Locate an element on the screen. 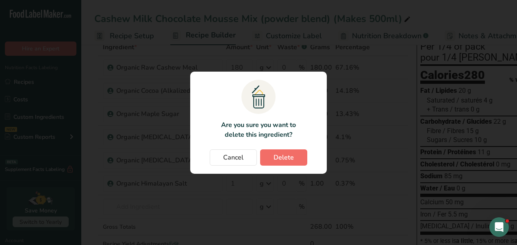 The image size is (517, 245). button: Cancel is located at coordinates (233, 157).